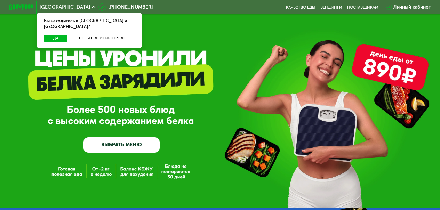 The height and width of the screenshot is (210, 440). I want to click on div: поставщикам, so click(363, 7).